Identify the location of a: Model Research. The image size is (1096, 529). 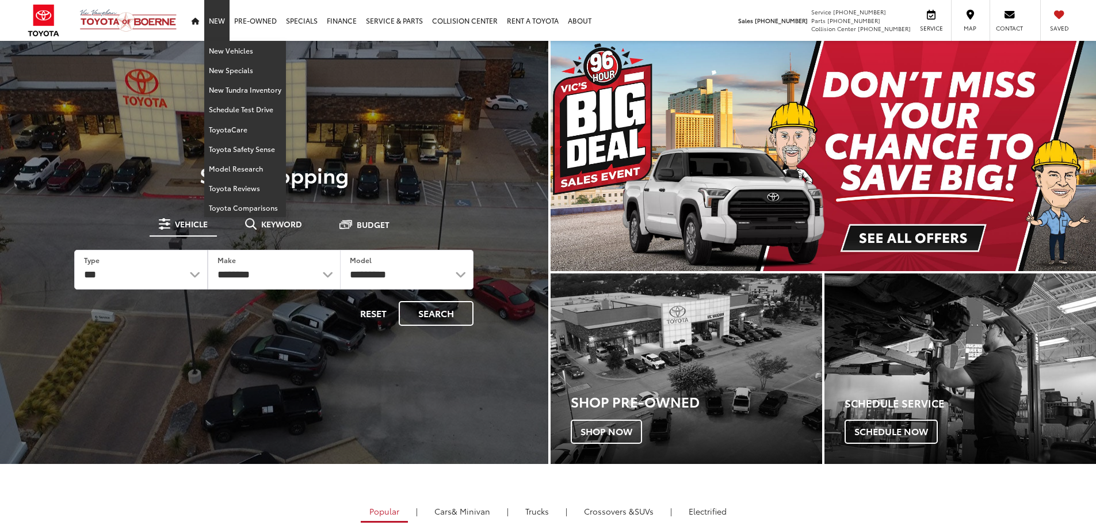
(245, 169).